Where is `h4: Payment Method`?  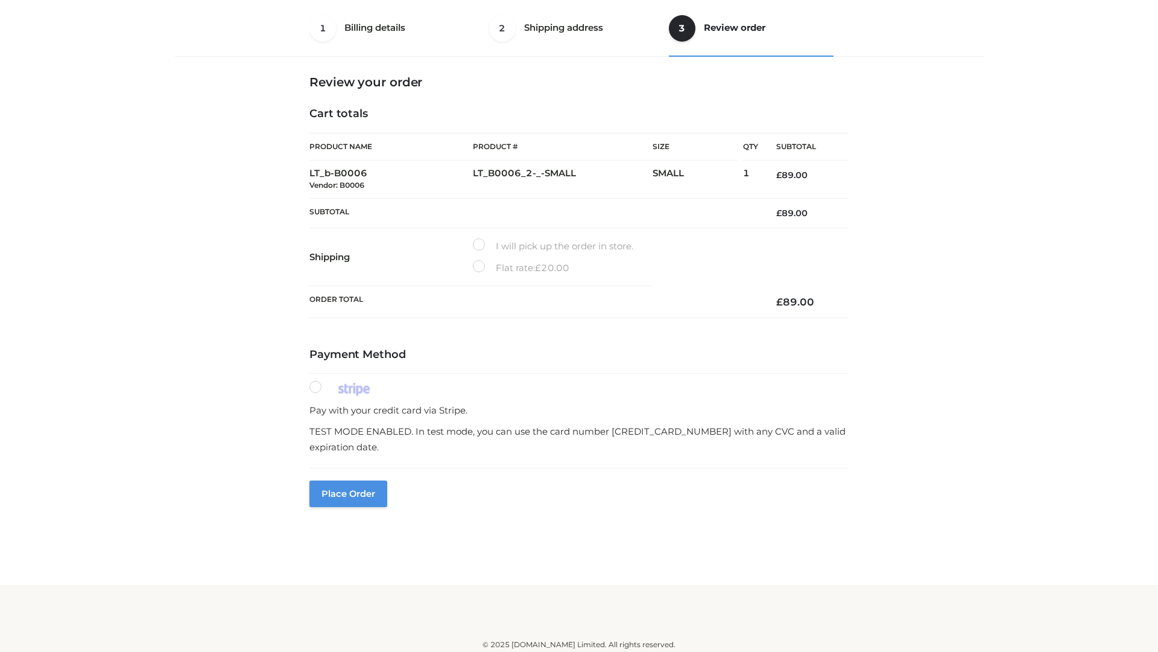 h4: Payment Method is located at coordinates (579, 355).